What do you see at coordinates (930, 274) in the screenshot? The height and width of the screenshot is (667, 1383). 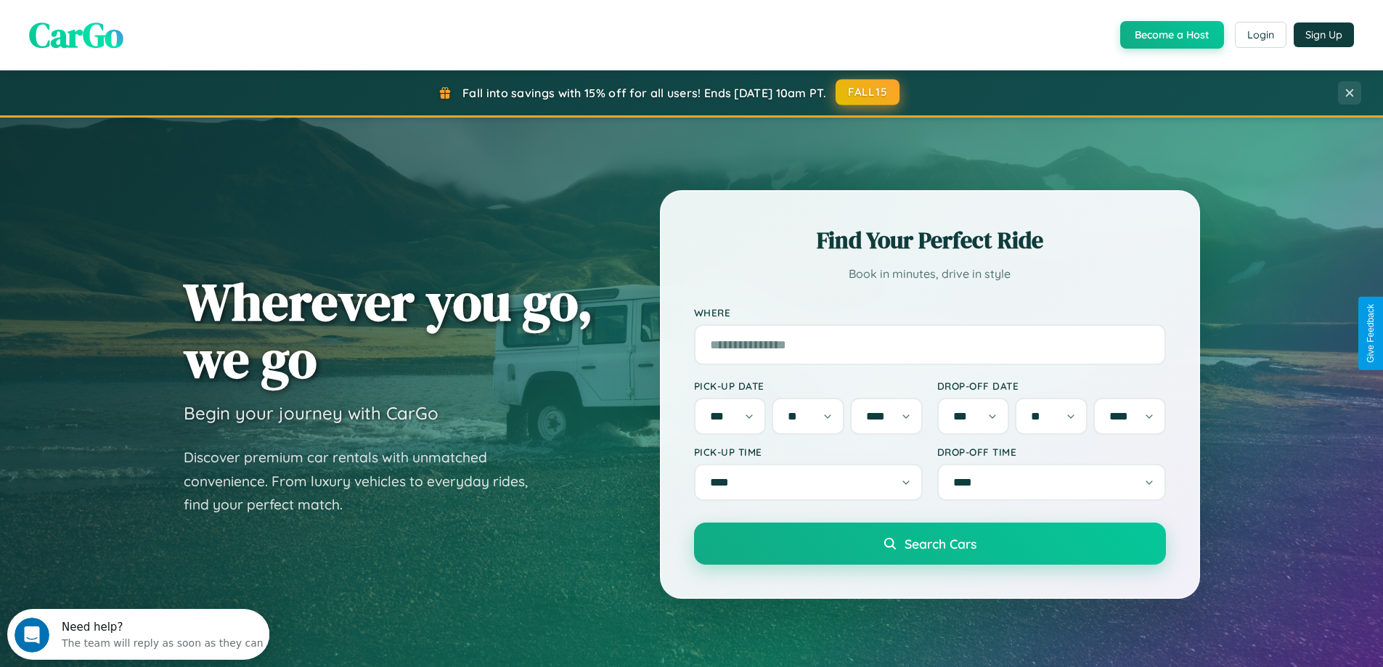 I see `p: Book in minutes, drive in style` at bounding box center [930, 274].